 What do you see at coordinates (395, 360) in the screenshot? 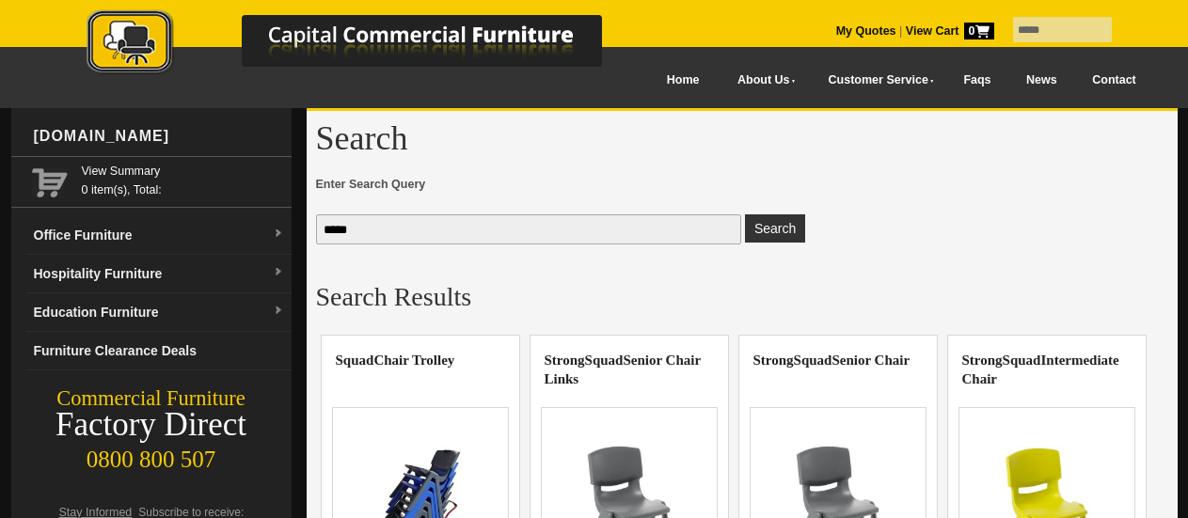
I see `a: SquadChair Trolley` at bounding box center [395, 360].